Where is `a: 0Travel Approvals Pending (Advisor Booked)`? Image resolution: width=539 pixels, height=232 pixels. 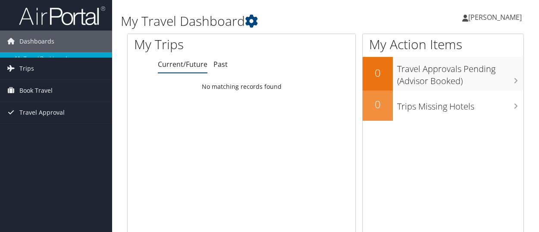
a: 0Travel Approvals Pending (Advisor Booked) is located at coordinates (443, 73).